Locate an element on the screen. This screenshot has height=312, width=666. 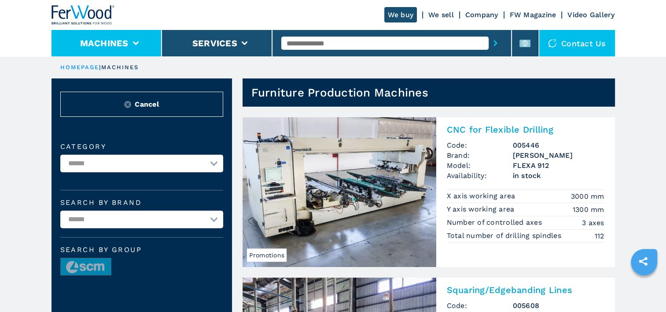
a: Video Gallery is located at coordinates (591, 15).